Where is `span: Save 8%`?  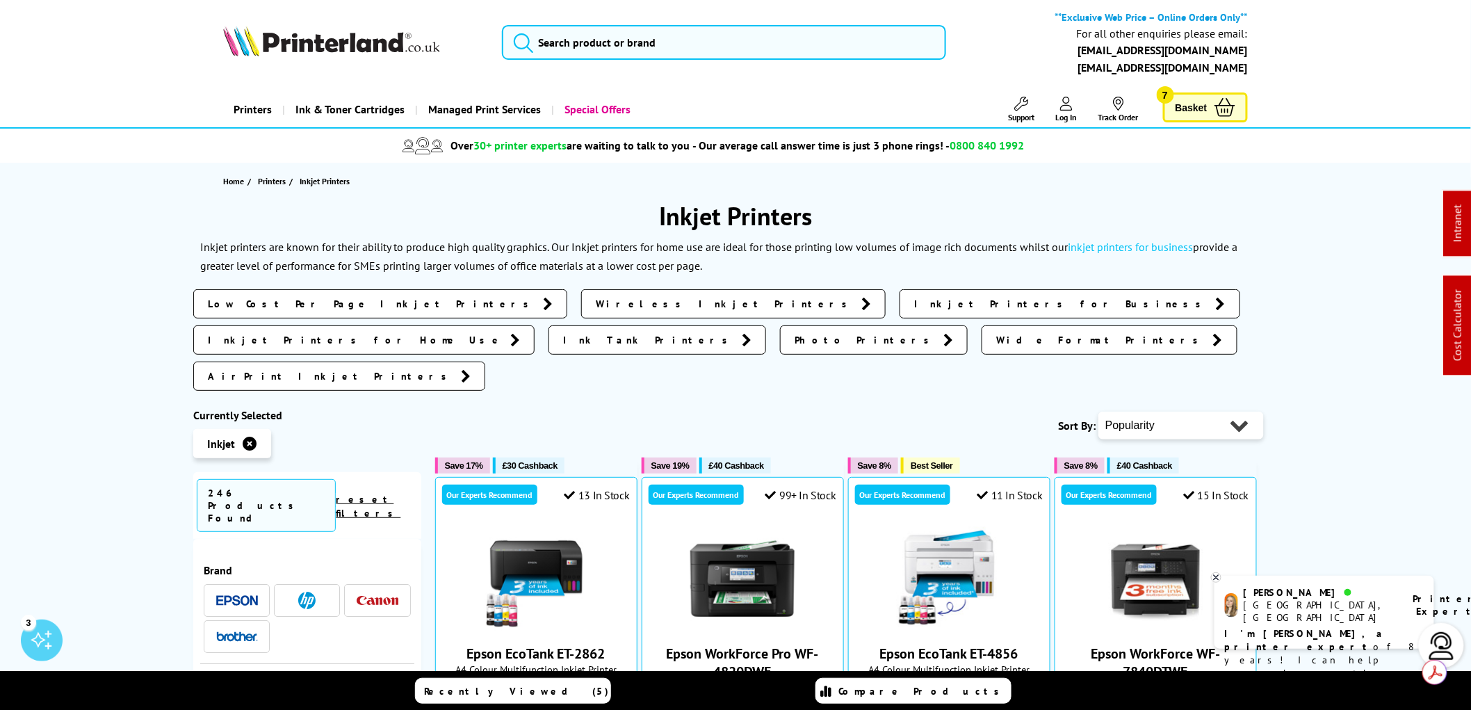 span: Save 8% is located at coordinates (1081, 465).